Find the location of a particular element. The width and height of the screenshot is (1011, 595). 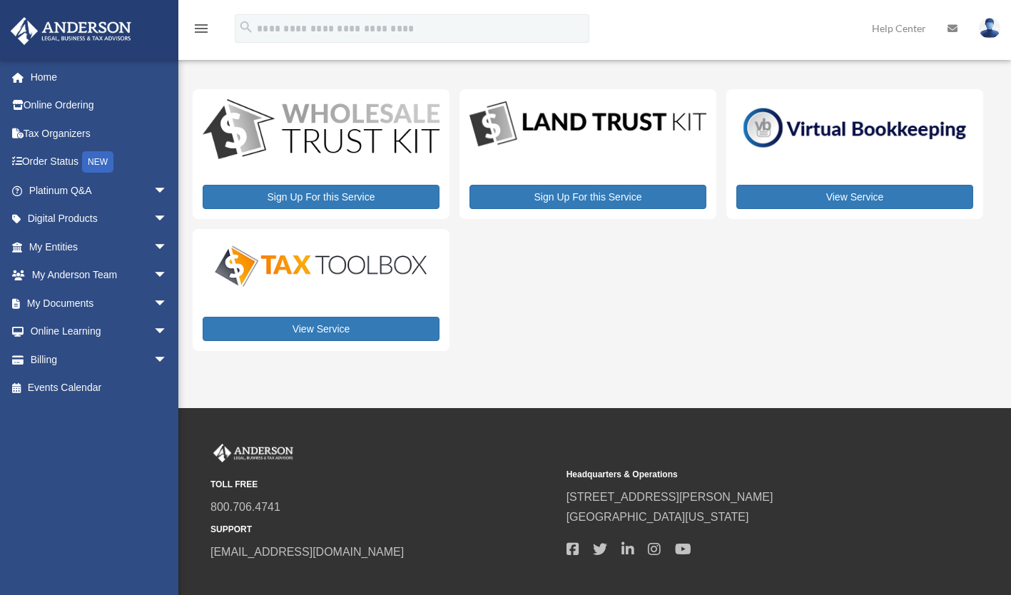

a: Platinum Q&Aarrow_drop_down is located at coordinates (99, 190).